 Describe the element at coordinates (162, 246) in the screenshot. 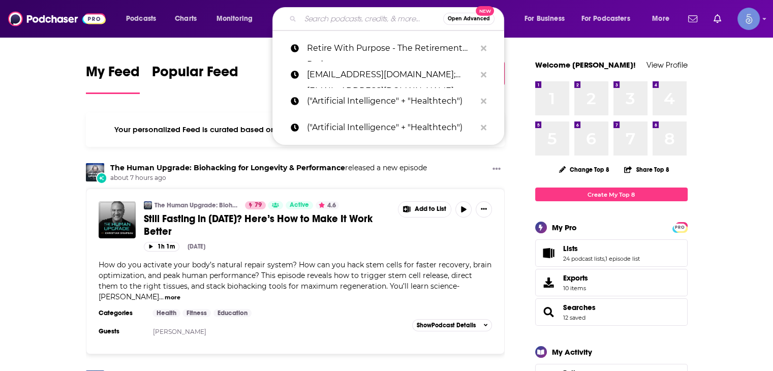

I see `button: 1h 1m` at that location.